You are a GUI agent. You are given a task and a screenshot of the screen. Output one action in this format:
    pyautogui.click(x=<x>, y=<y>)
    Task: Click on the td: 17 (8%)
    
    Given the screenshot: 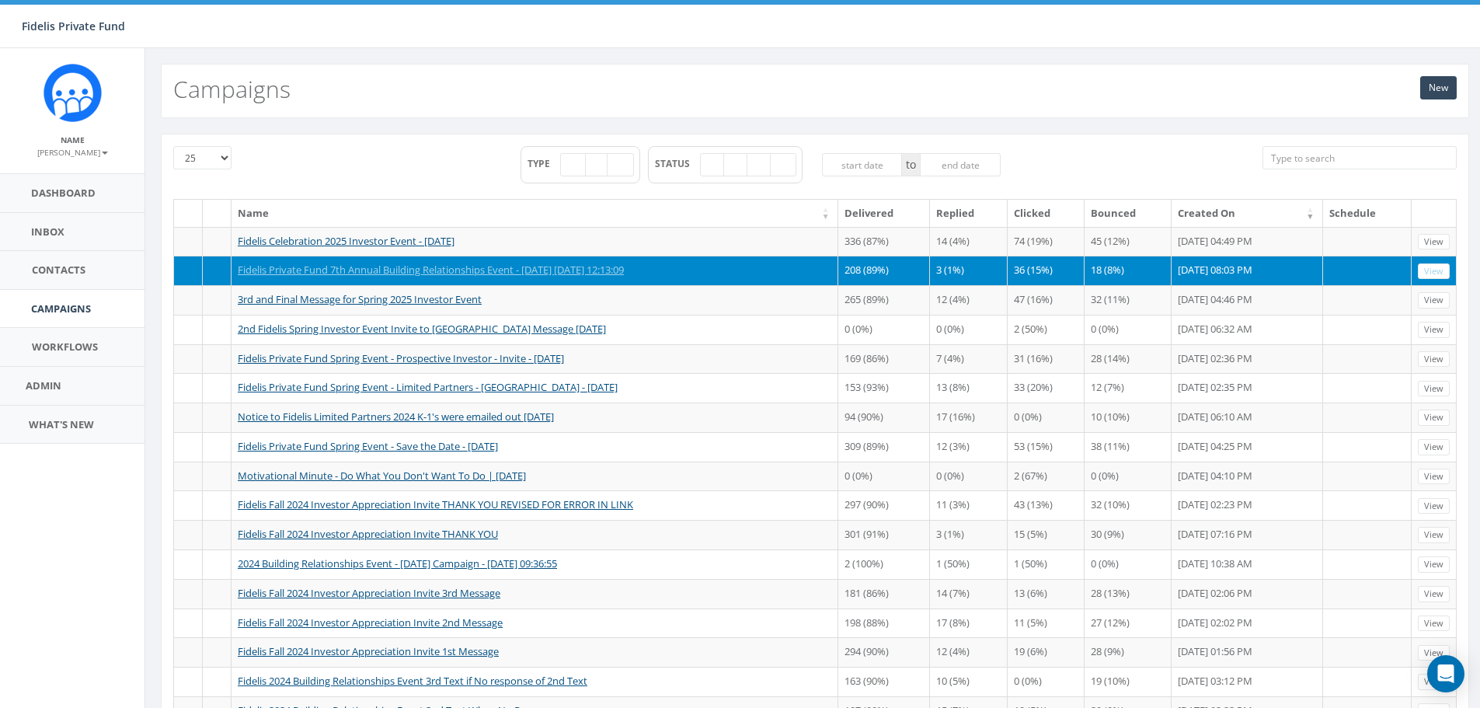 What is the action you would take?
    pyautogui.click(x=968, y=623)
    